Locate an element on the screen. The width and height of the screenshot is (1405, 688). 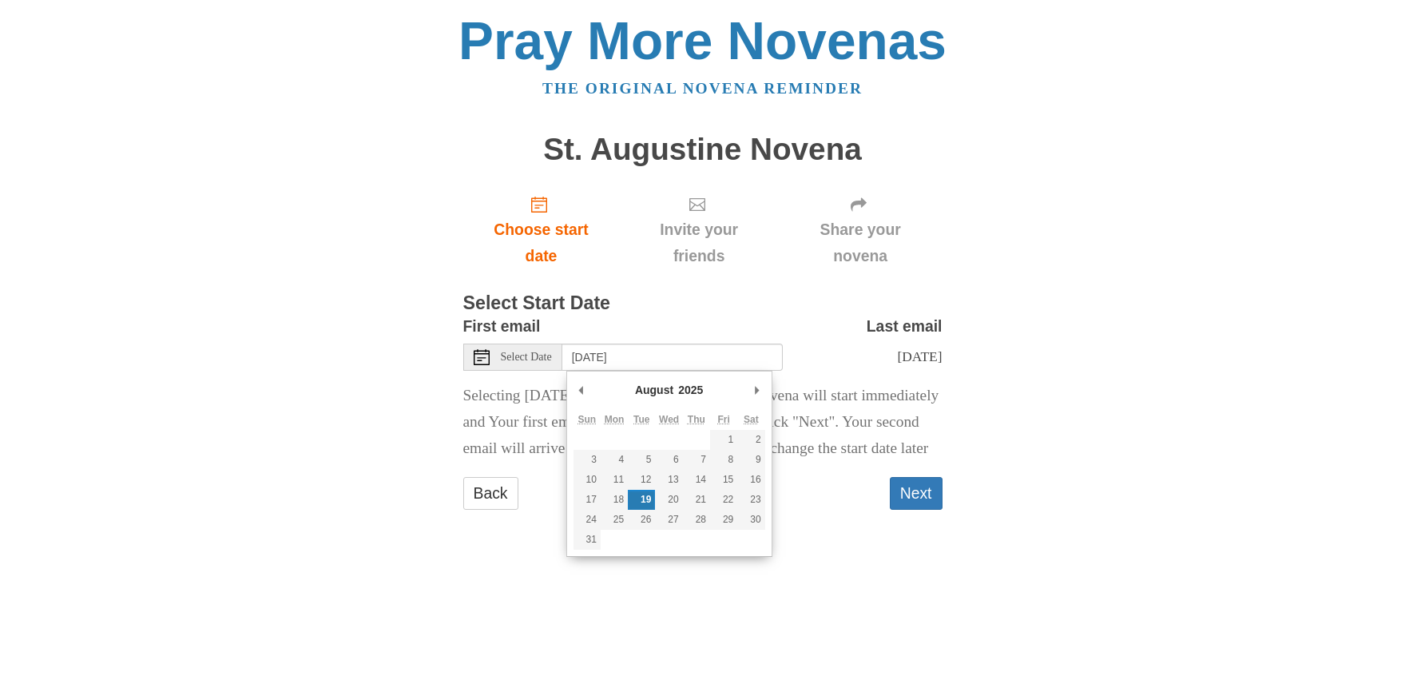
abbr: Monday is located at coordinates (614, 419).